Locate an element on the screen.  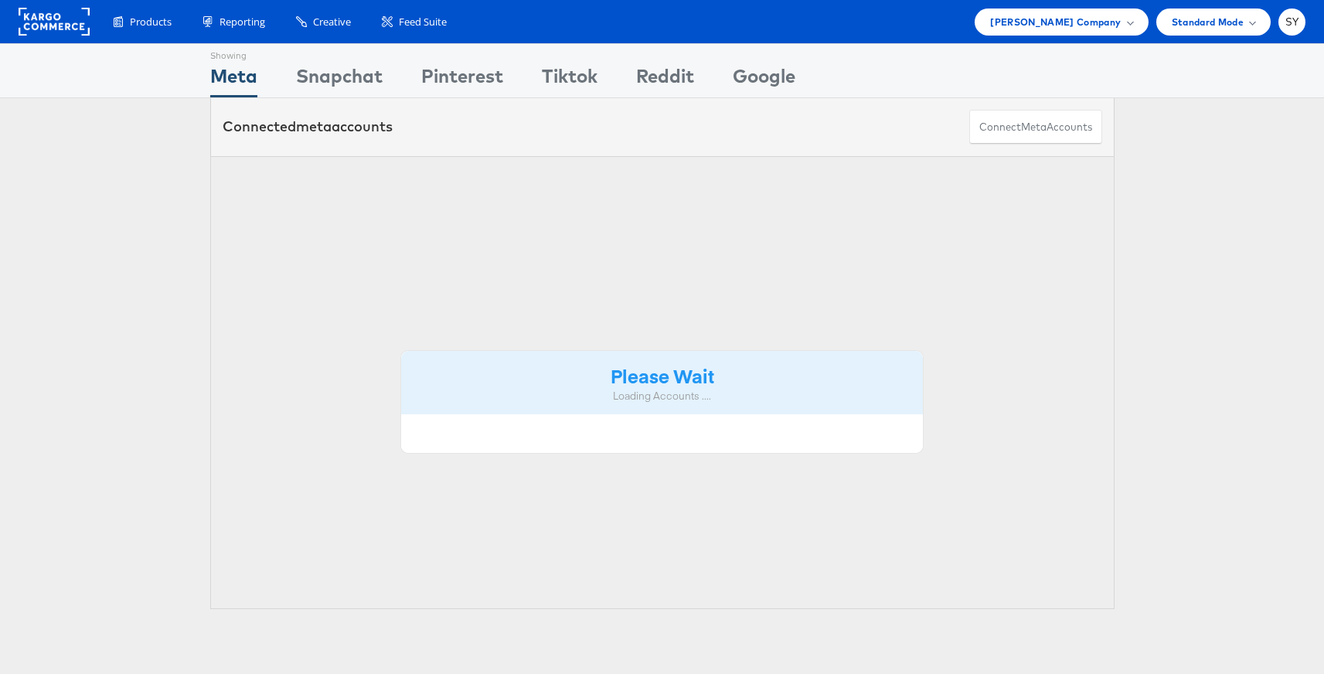
span: Standard Mode is located at coordinates (1207, 22).